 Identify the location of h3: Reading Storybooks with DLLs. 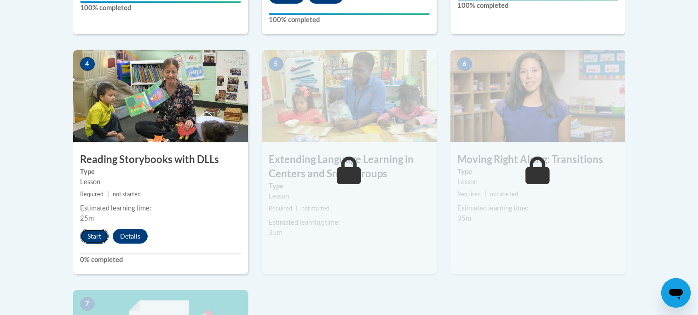
(161, 159).